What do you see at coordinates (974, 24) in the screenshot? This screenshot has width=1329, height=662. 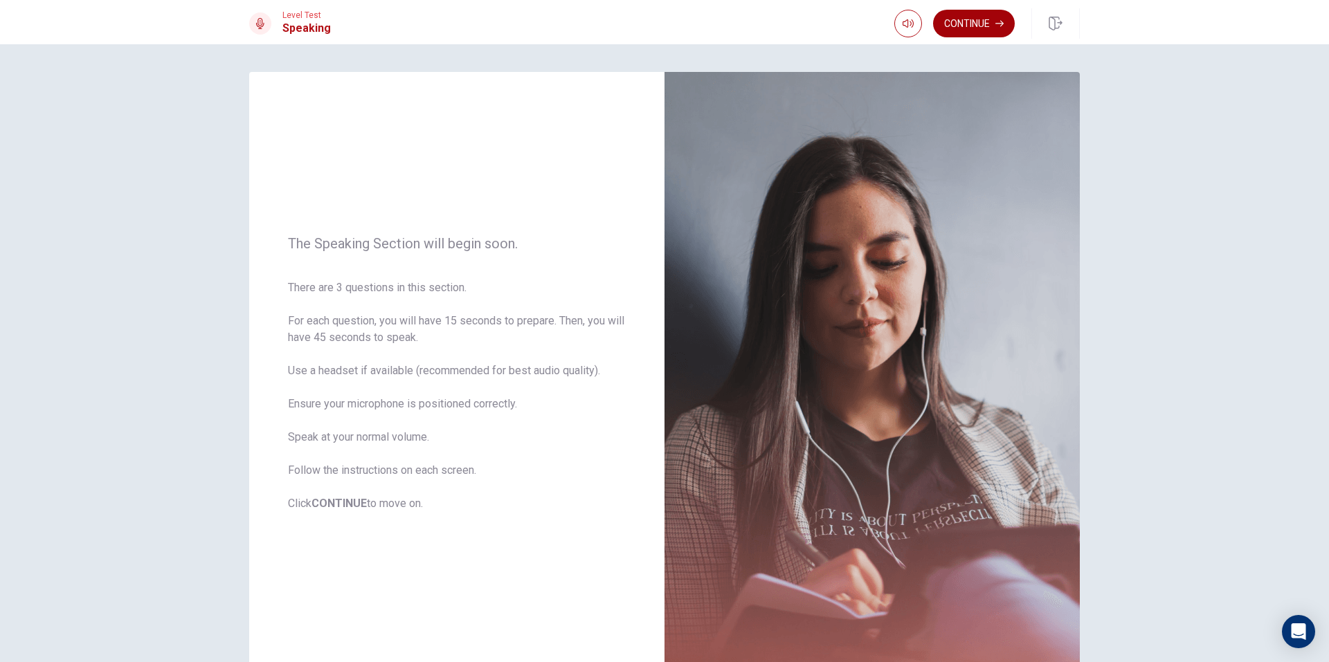 I see `button: Continue` at bounding box center [974, 24].